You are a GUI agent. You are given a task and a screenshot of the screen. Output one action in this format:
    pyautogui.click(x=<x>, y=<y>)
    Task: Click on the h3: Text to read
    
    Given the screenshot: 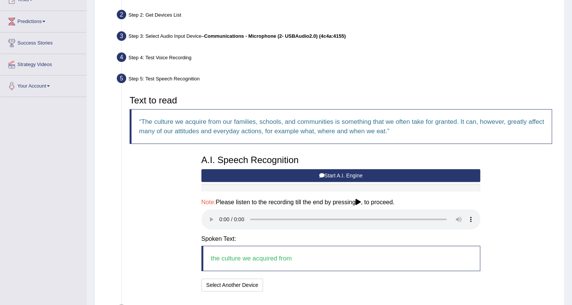 What is the action you would take?
    pyautogui.click(x=341, y=100)
    